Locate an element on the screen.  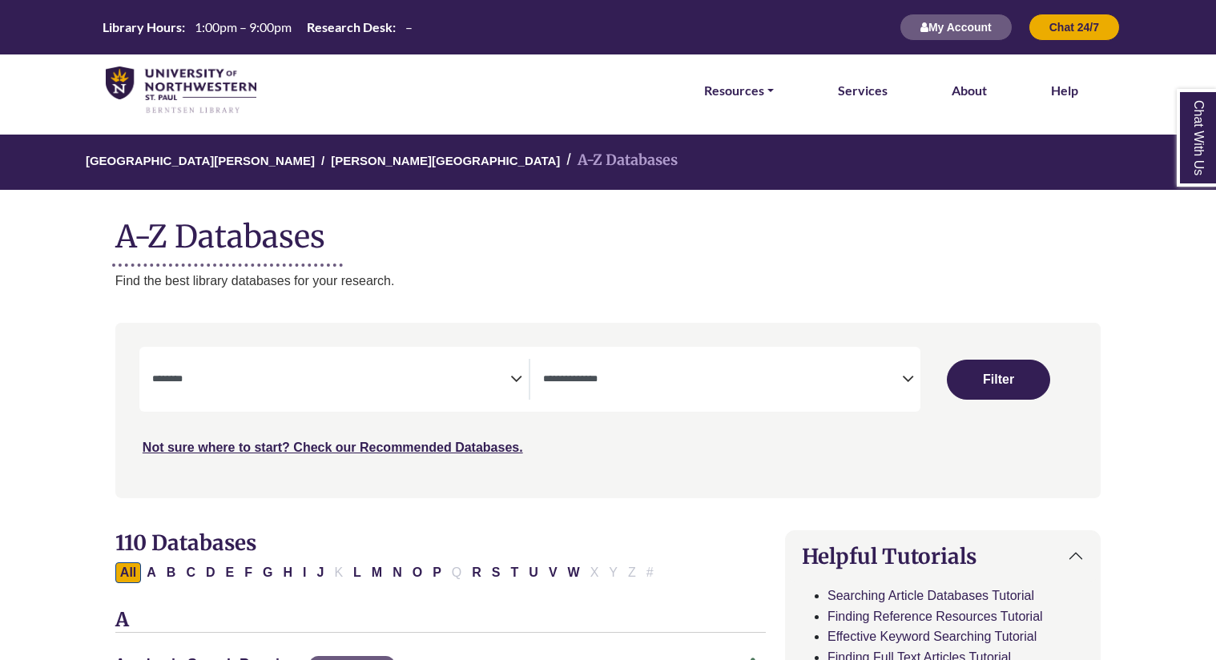
h3: A is located at coordinates (440, 621).